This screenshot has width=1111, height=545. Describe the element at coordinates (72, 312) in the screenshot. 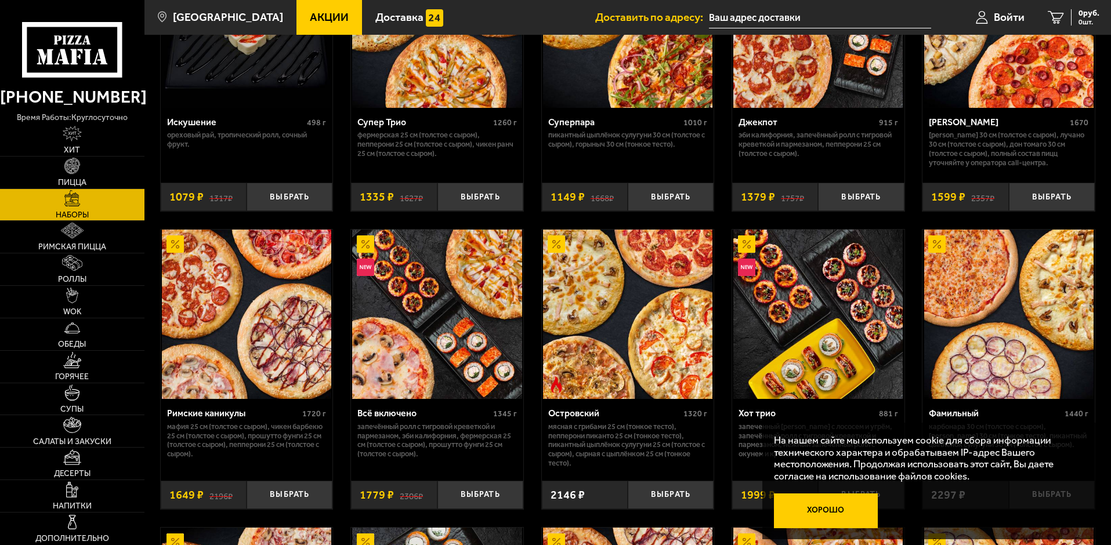

I see `span: WOK` at that location.